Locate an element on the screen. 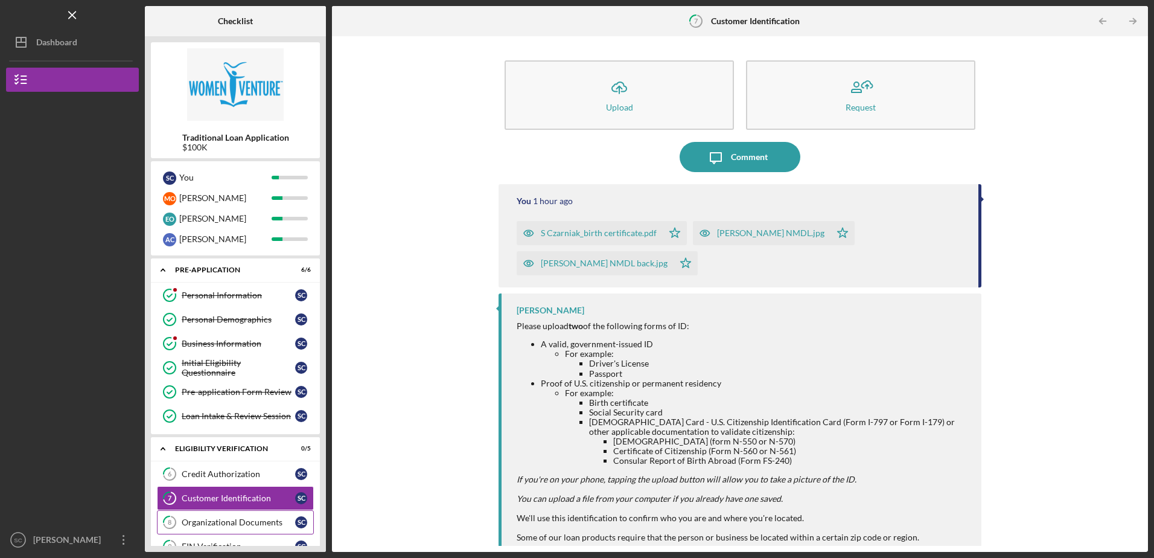  em: If you're on your phone, tapping the upload button will allow you to take a picture of the ID. is located at coordinates (686, 479).